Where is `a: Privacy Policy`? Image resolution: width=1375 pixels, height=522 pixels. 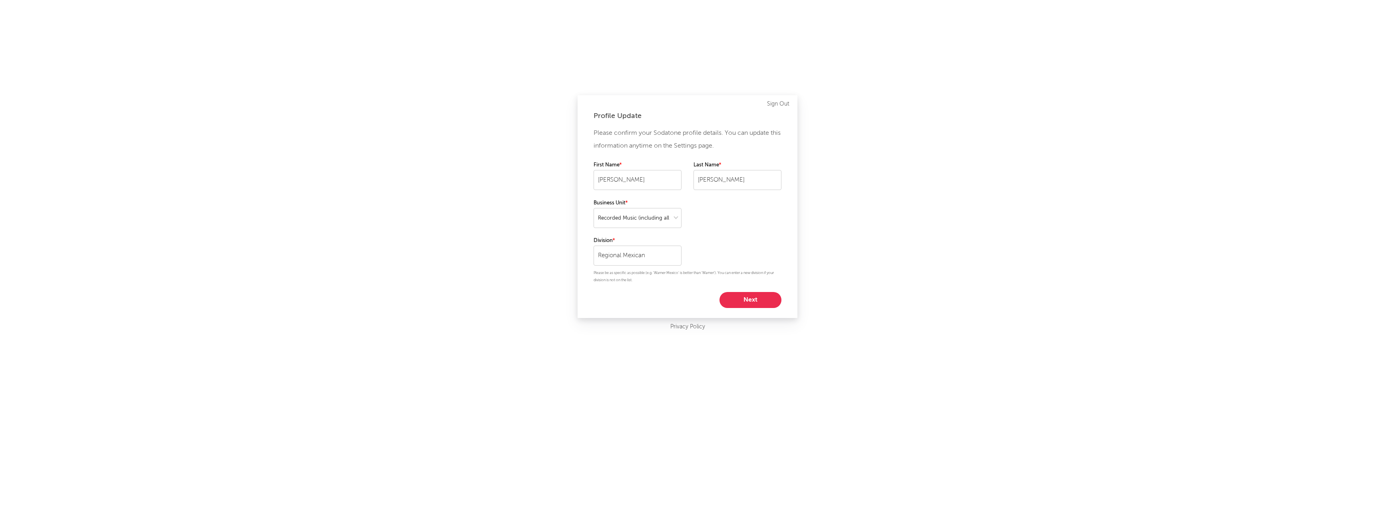 a: Privacy Policy is located at coordinates (687, 326).